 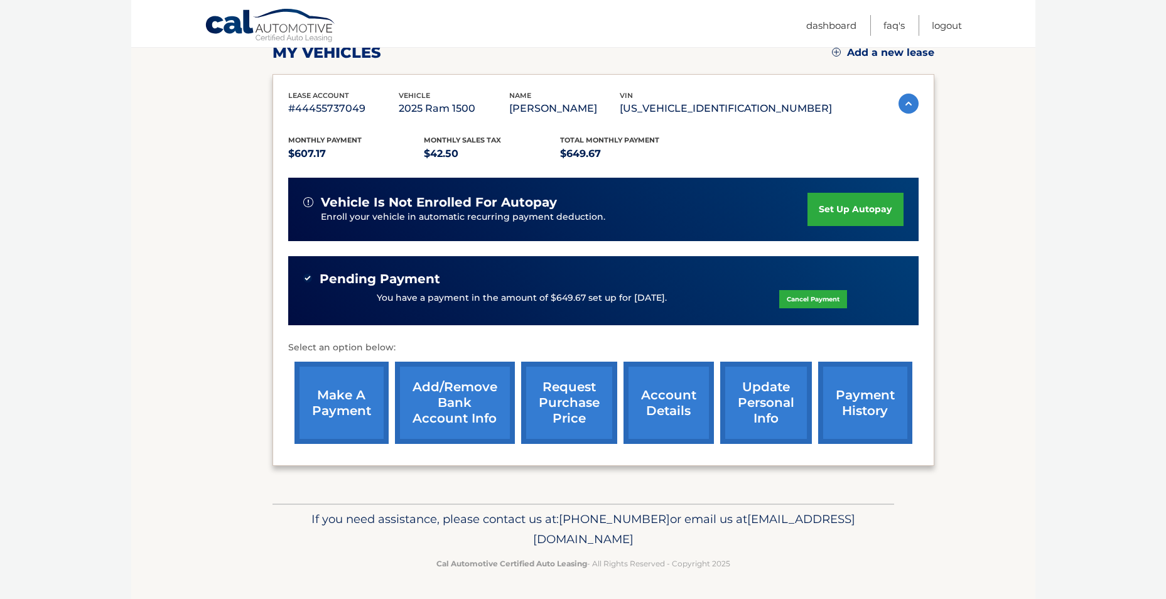 What do you see at coordinates (454, 109) in the screenshot?
I see `p: 2025 Ram 1500` at bounding box center [454, 109].